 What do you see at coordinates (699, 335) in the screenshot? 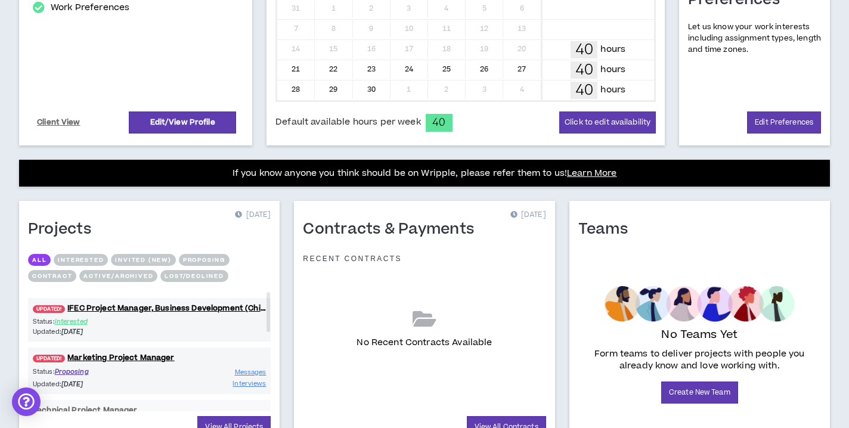
I see `p: No Teams Yet` at bounding box center [699, 335].